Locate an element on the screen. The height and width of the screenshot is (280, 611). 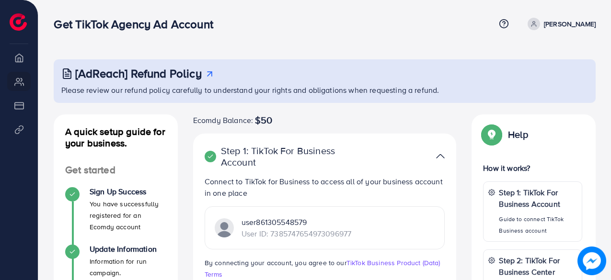
p: How it works? is located at coordinates (532, 168).